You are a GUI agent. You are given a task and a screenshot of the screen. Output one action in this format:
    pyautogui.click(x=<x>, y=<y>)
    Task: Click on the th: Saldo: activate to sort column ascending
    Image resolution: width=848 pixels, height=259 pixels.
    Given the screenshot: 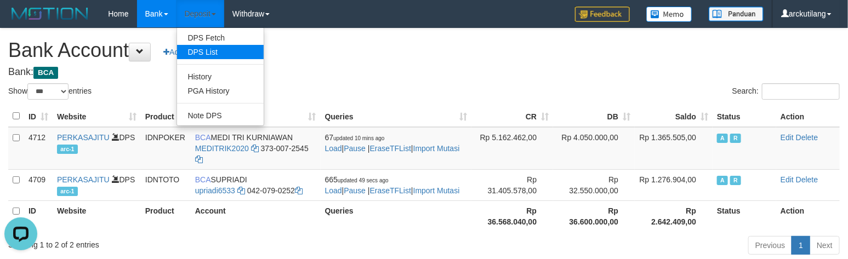 What is the action you would take?
    pyautogui.click(x=673, y=116)
    